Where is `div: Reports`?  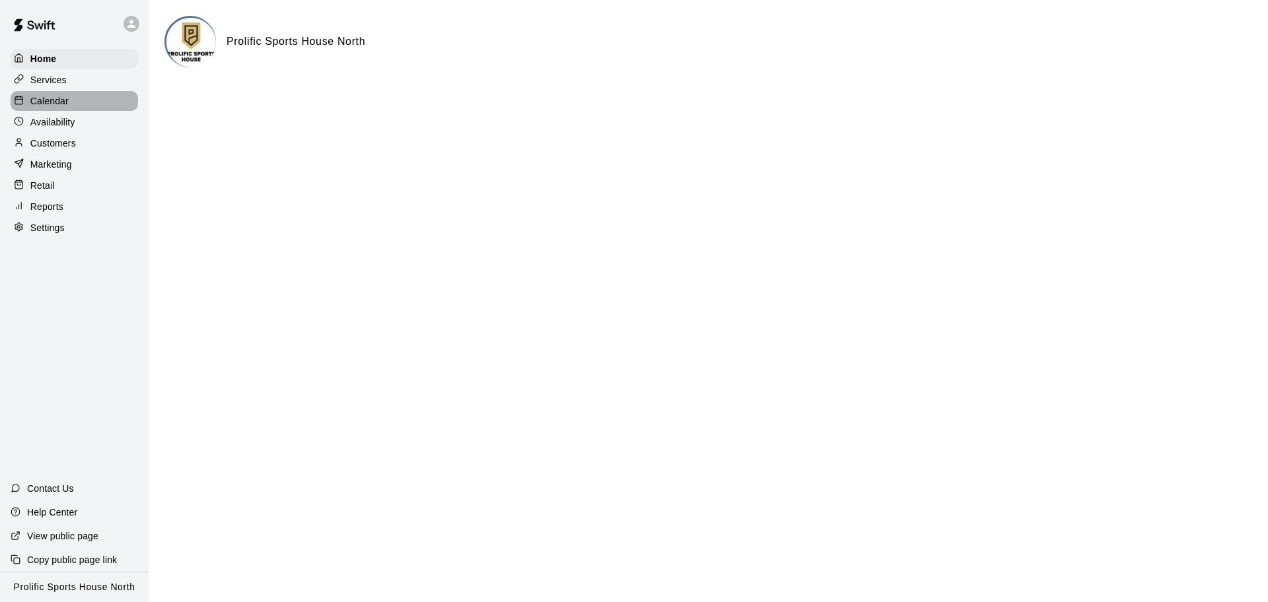
div: Reports is located at coordinates (74, 207).